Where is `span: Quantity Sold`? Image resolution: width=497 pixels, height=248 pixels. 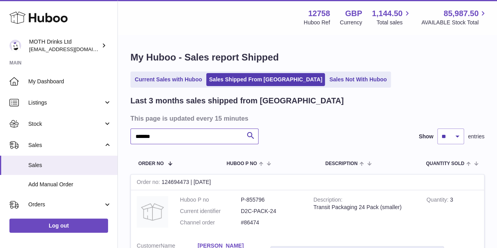
span: Quantity Sold is located at coordinates (445, 163).